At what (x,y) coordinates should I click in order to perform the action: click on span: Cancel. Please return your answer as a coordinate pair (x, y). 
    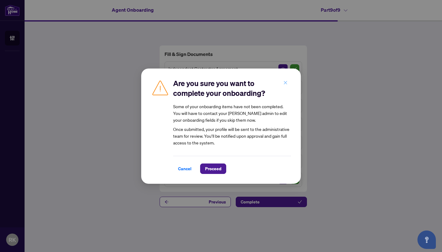
    Looking at the image, I should click on (185, 169).